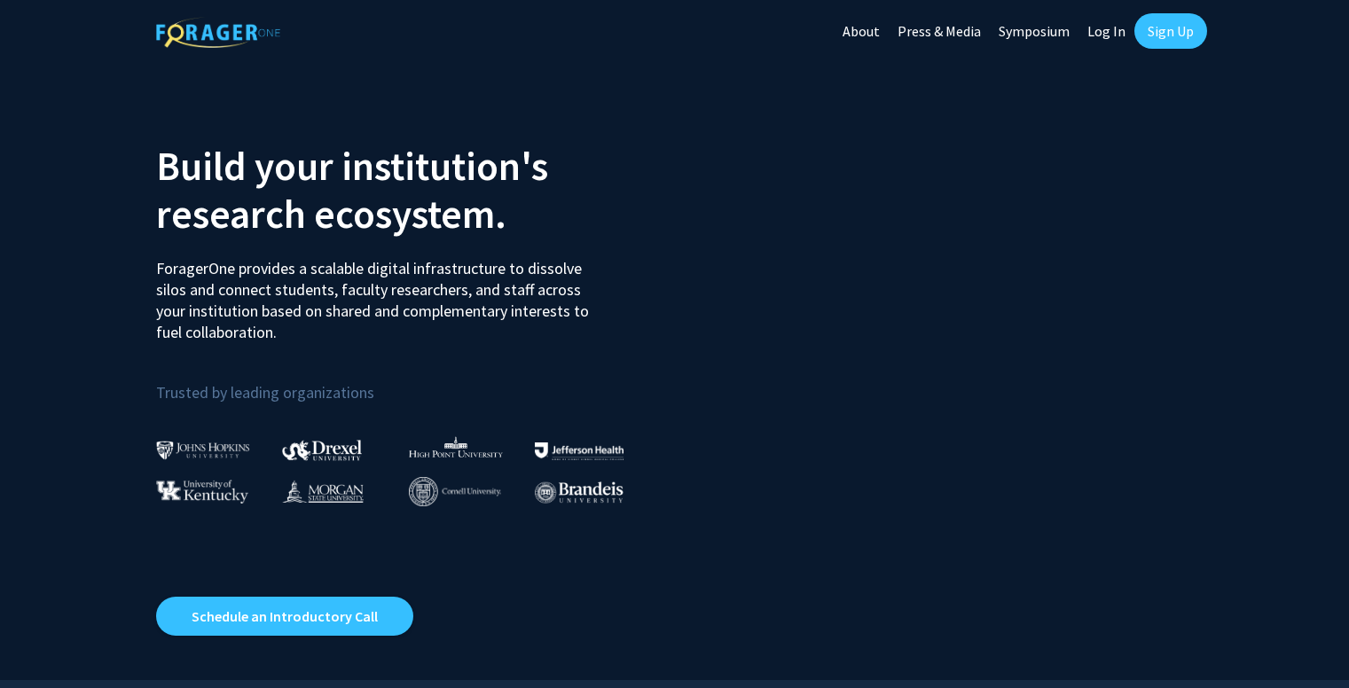 Image resolution: width=1349 pixels, height=688 pixels. I want to click on a: Sign Up, so click(1171, 31).